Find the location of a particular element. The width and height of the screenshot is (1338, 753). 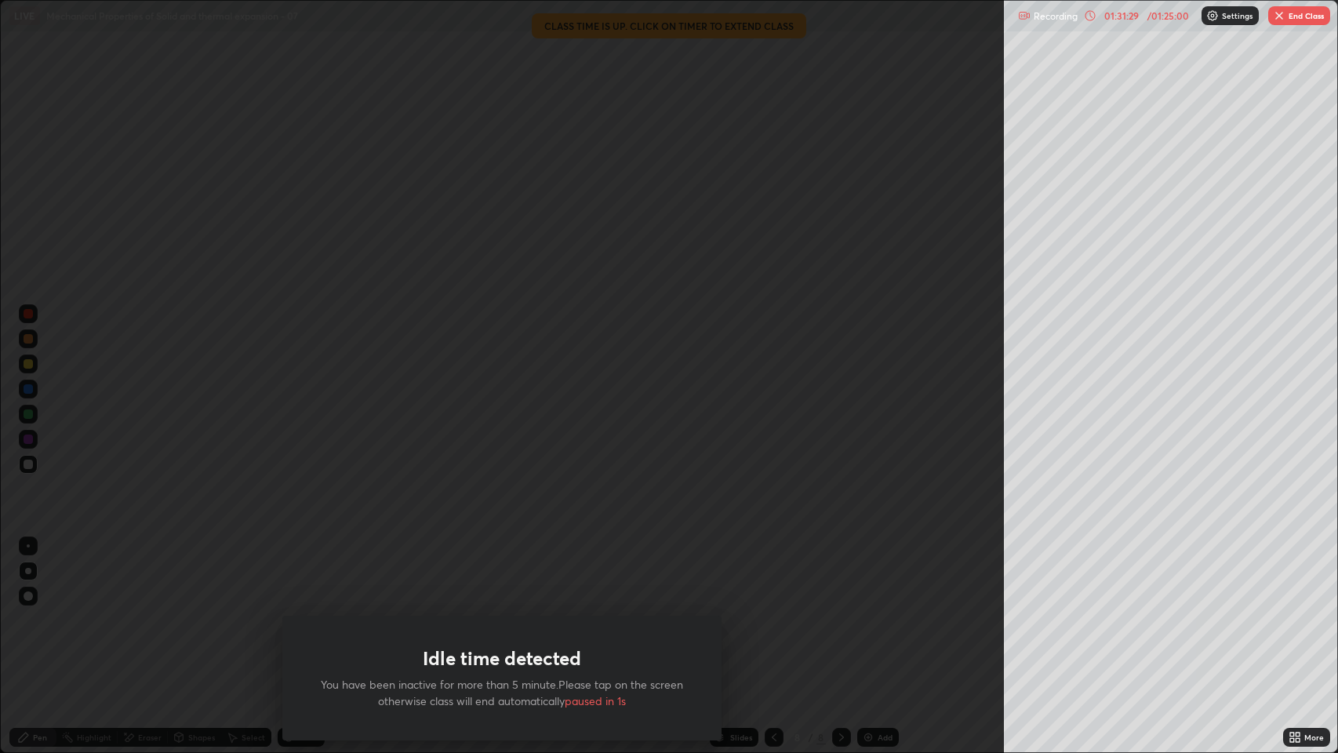

img: recording.375f2c34.svg is located at coordinates (1024, 16).